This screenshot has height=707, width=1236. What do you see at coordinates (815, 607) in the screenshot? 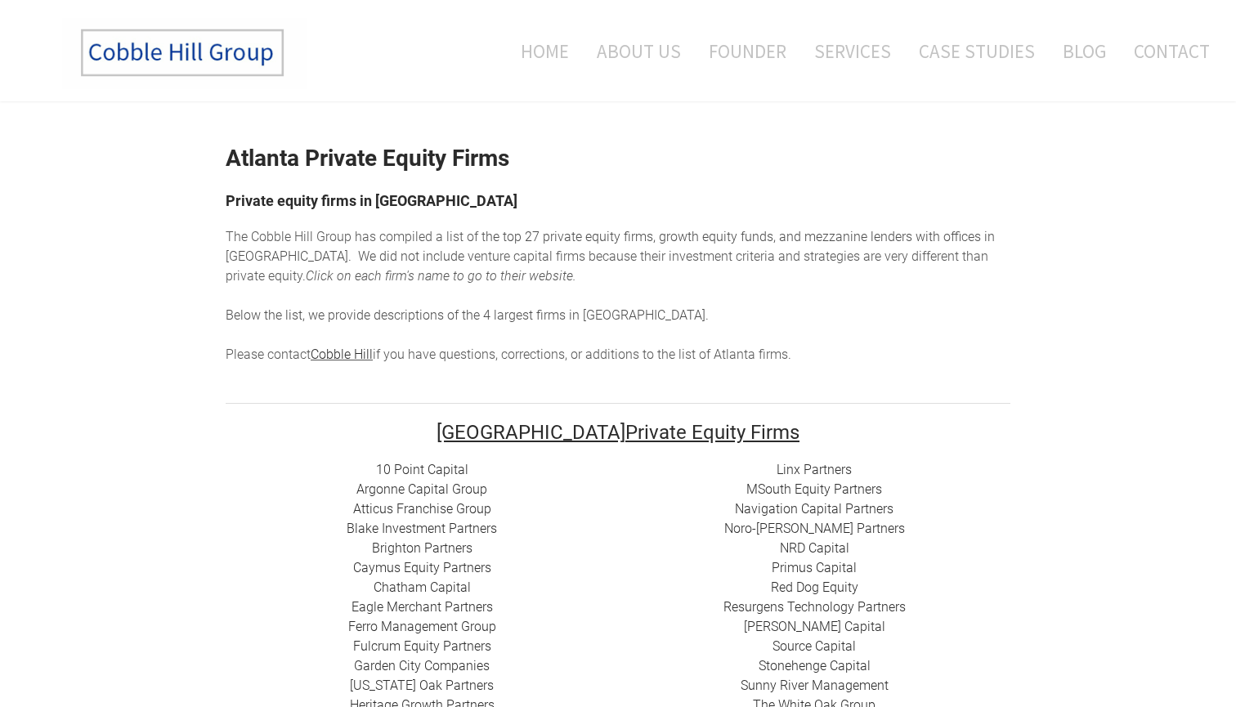
I see `a: ​Resurgens Technology Partners` at bounding box center [815, 607].